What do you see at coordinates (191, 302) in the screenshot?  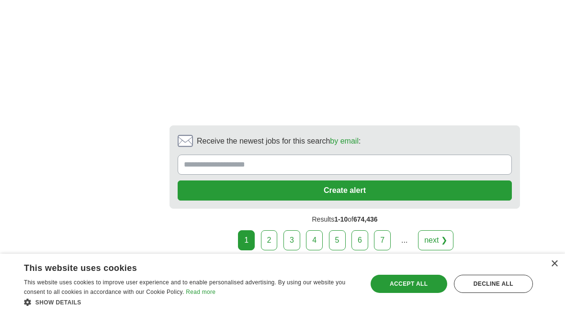 I see `div: Show details` at bounding box center [191, 302].